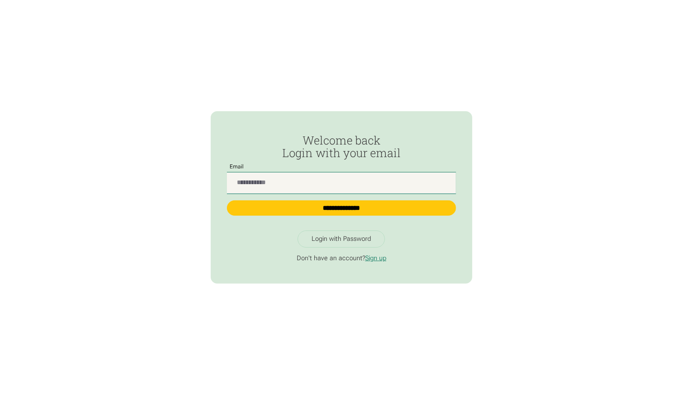 Image resolution: width=683 pixels, height=398 pixels. What do you see at coordinates (375, 258) in the screenshot?
I see `a: Sign up` at bounding box center [375, 258].